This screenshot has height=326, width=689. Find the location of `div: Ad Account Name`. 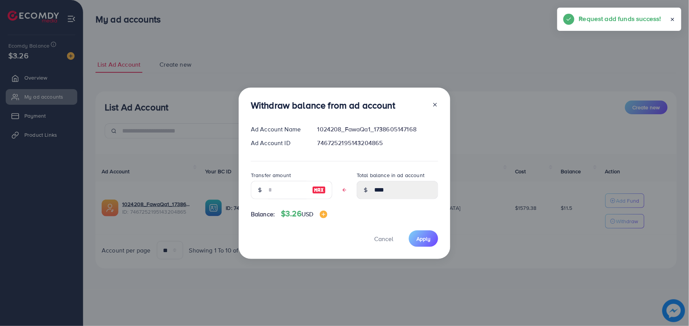

div: Ad Account Name is located at coordinates (278, 129).